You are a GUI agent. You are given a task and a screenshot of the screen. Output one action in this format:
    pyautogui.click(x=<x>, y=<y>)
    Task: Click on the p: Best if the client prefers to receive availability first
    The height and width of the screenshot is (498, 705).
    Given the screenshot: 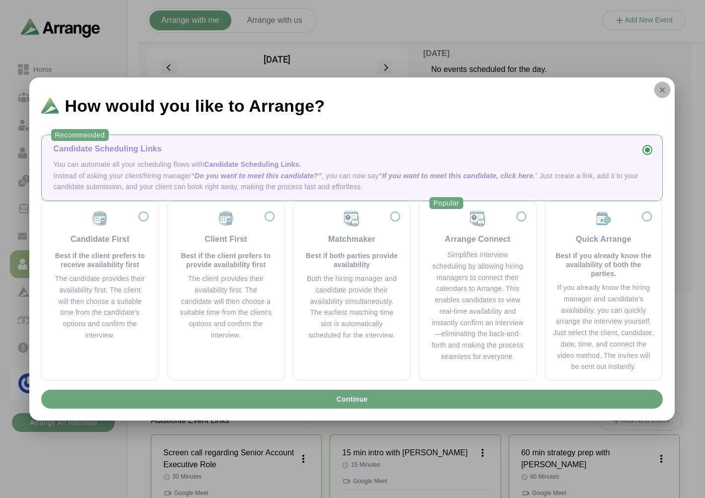 What is the action you would take?
    pyautogui.click(x=100, y=260)
    